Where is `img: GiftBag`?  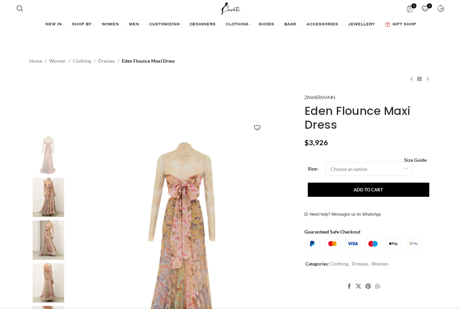 img: GiftBag is located at coordinates (387, 24).